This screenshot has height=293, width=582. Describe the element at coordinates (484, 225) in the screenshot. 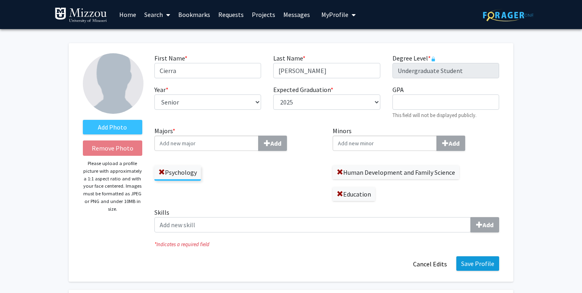

I see `button: Skills` at that location.